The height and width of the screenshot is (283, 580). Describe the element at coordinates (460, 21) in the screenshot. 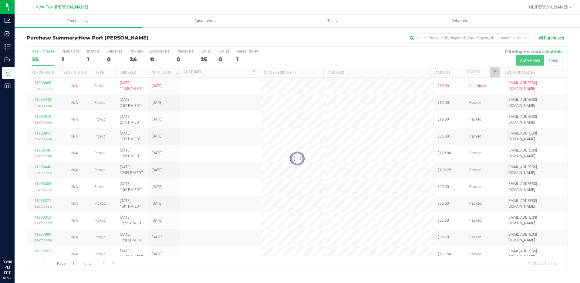

I see `span: Deliveries` at that location.